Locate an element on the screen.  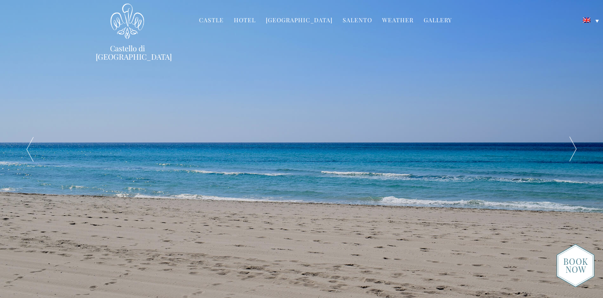
img: English is located at coordinates (586, 20).